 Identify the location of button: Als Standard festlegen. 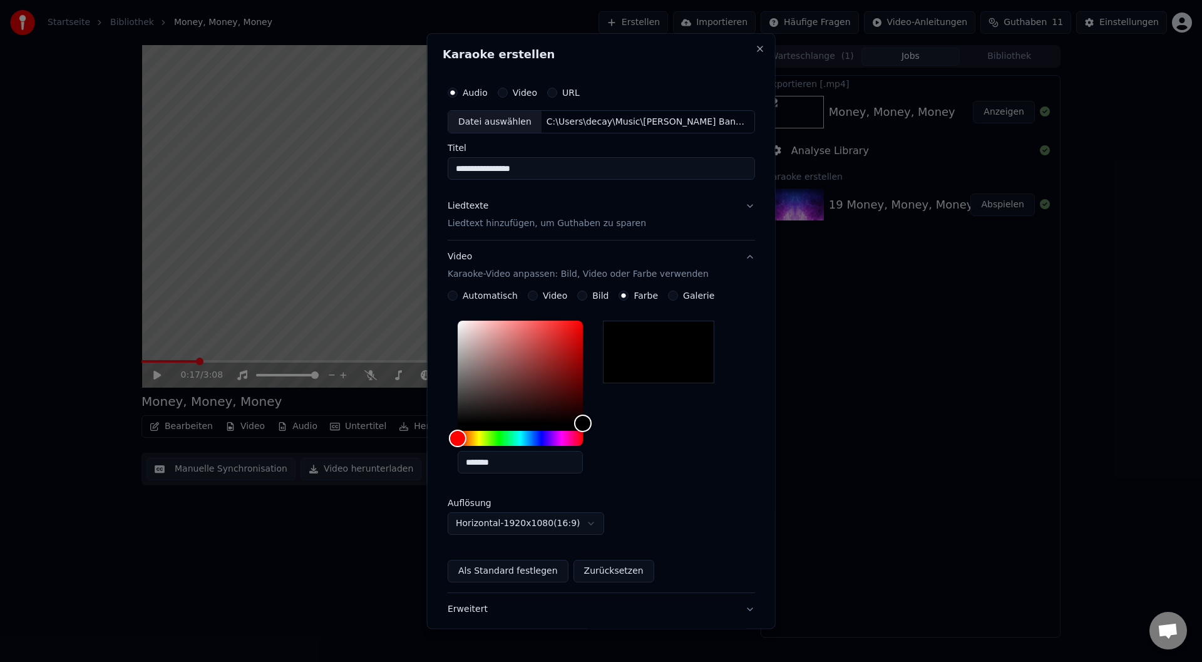
(508, 571).